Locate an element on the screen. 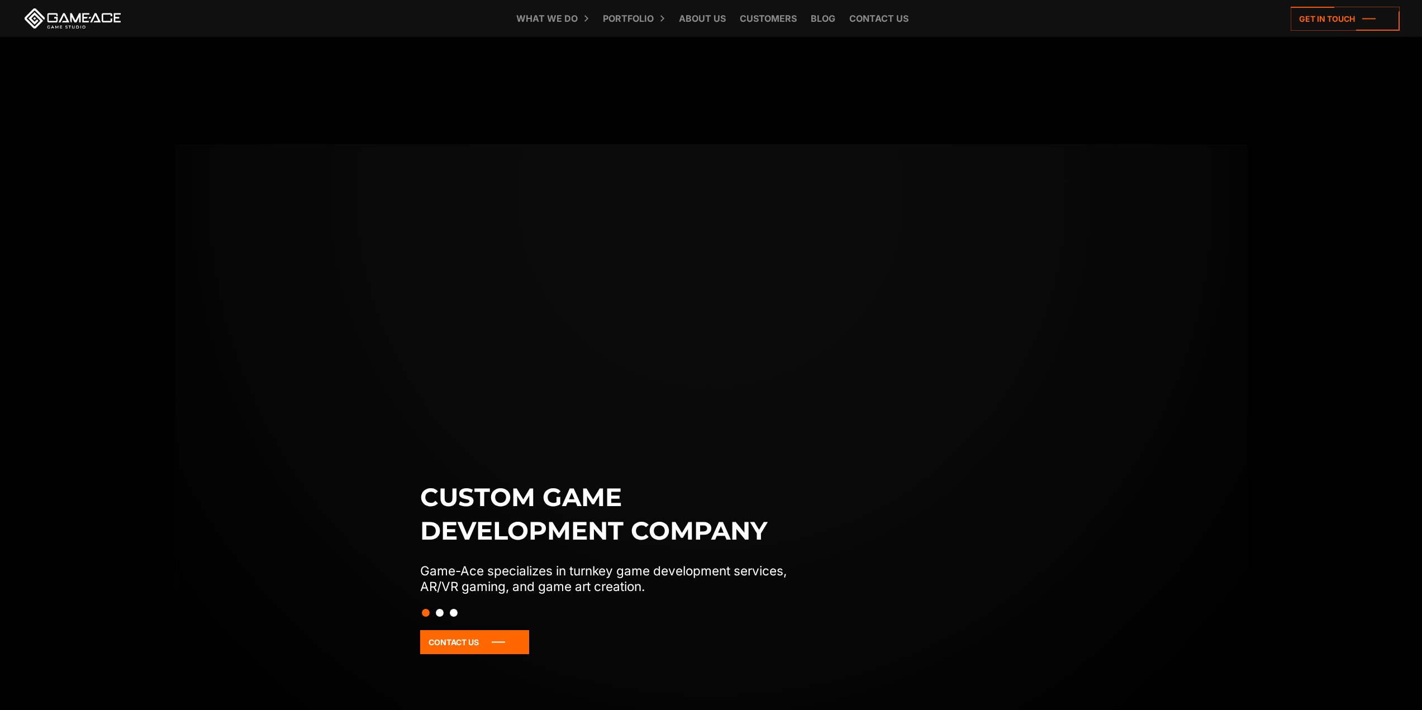 The image size is (1422, 710). a: Contact Us is located at coordinates (474, 642).